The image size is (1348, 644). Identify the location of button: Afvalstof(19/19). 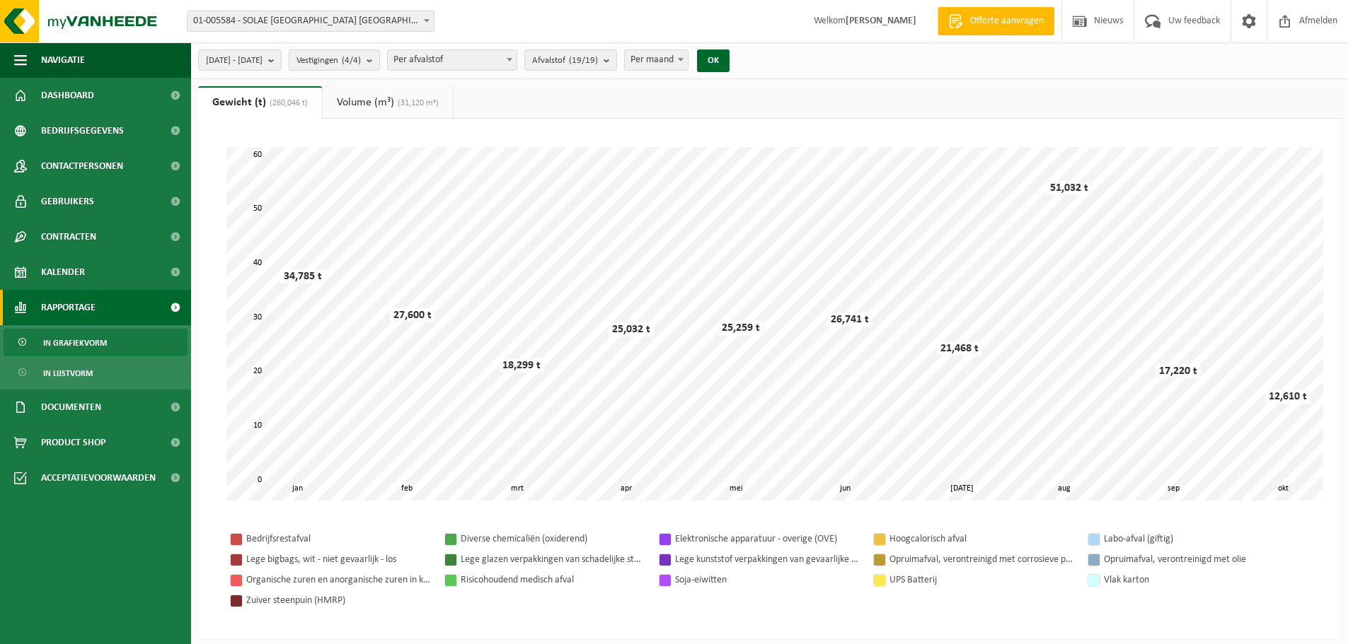
(570, 60).